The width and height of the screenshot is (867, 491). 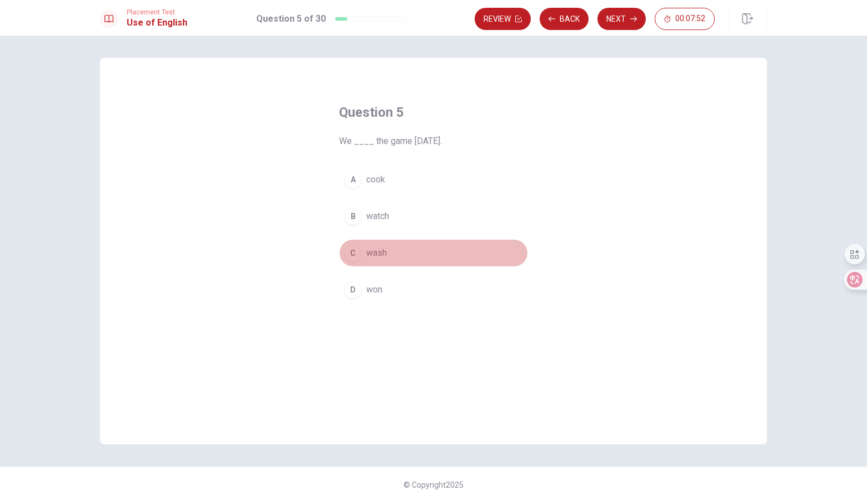 I want to click on span: Placement Test, so click(x=157, y=12).